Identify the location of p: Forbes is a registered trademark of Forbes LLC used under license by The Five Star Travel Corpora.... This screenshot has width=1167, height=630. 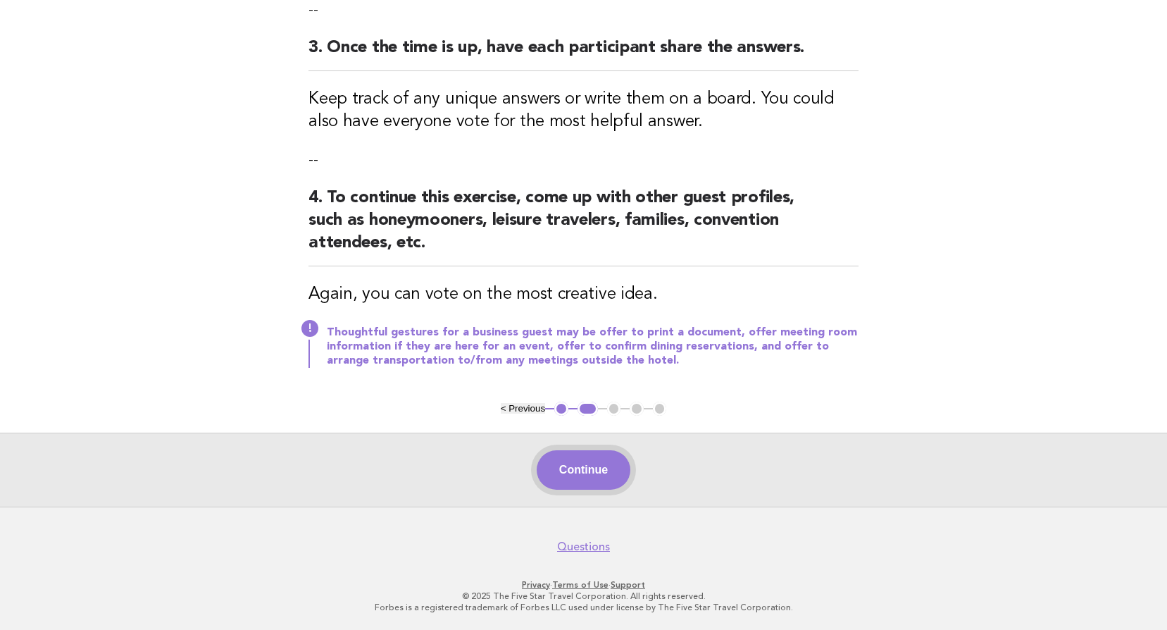
(584, 607).